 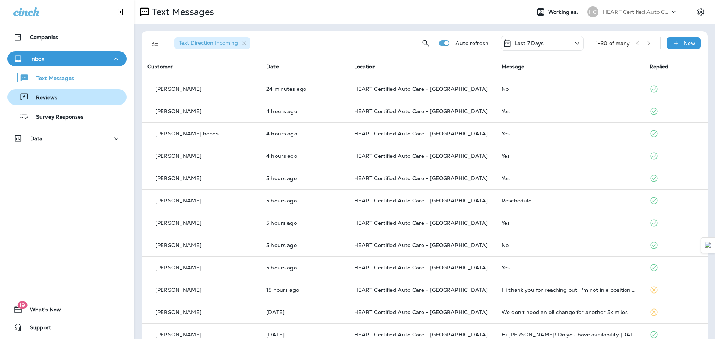 What do you see at coordinates (155, 43) in the screenshot?
I see `button: Filters` at bounding box center [155, 43].